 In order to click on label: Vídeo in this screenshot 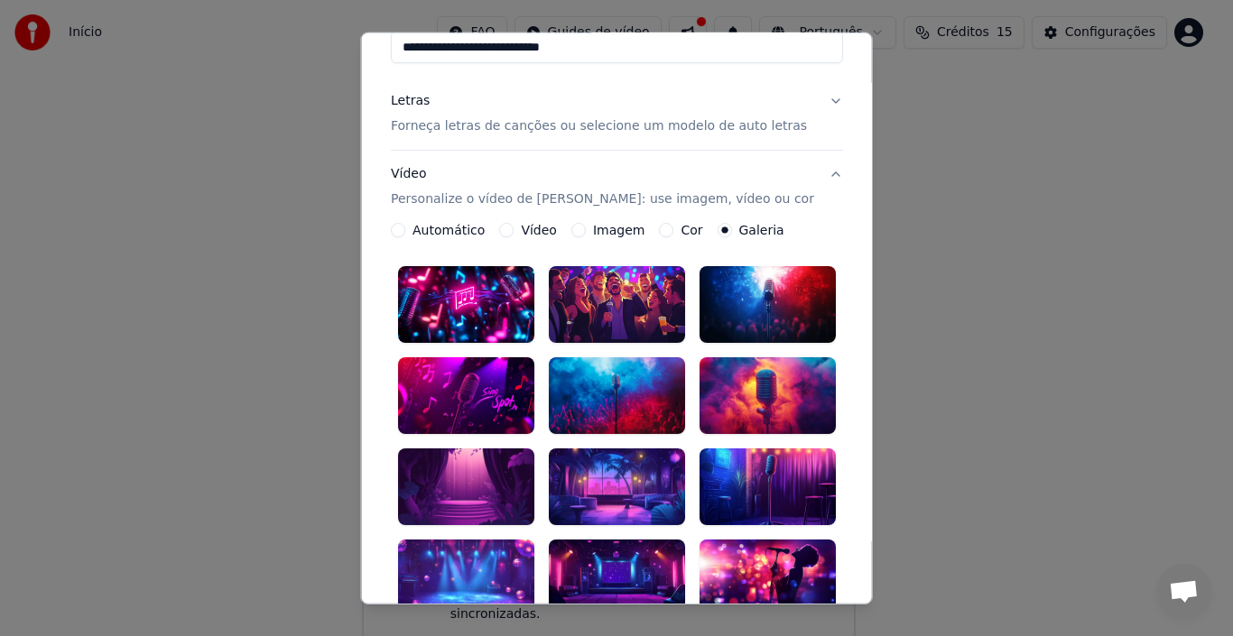, I will do `click(539, 230)`.